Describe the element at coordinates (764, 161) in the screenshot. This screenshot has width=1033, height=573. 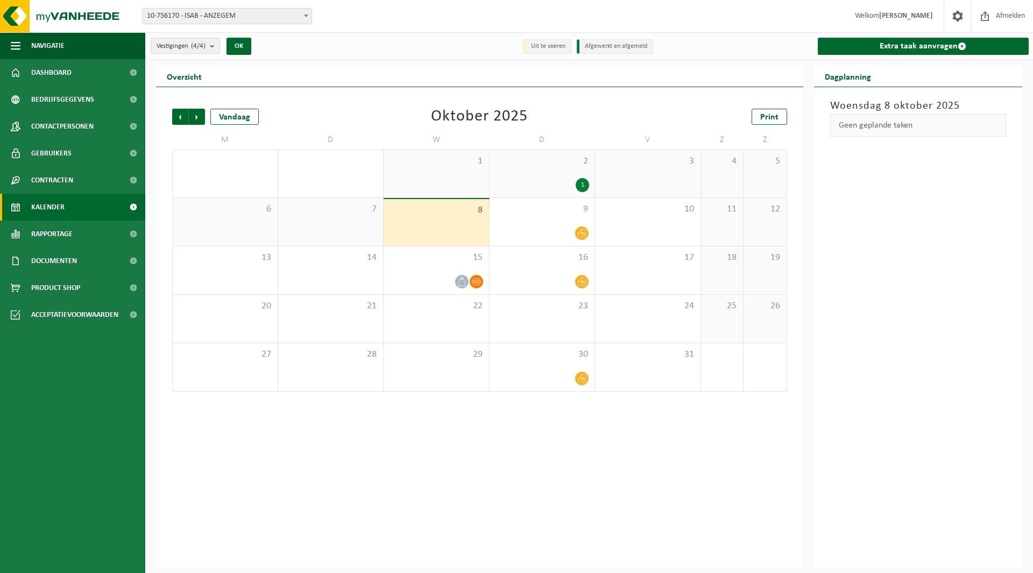
I see `span: 5` at that location.